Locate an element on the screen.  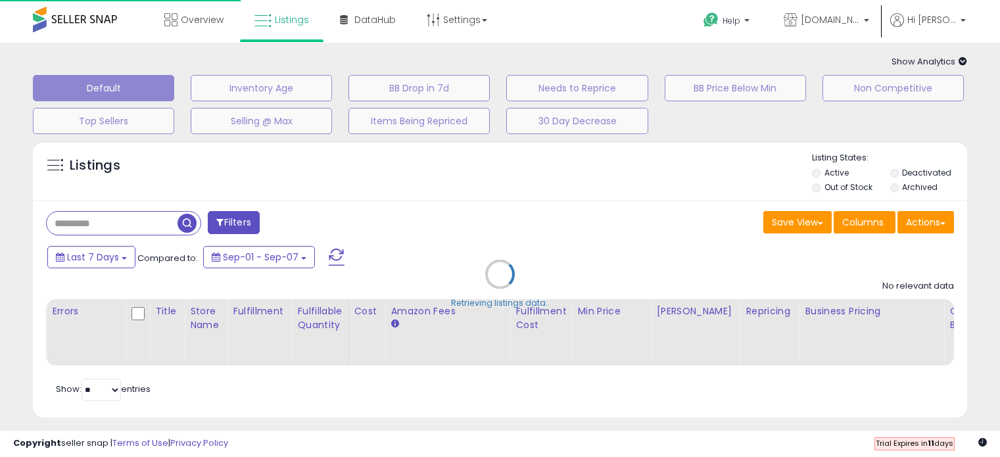
span: Show Analytics is located at coordinates (929, 61).